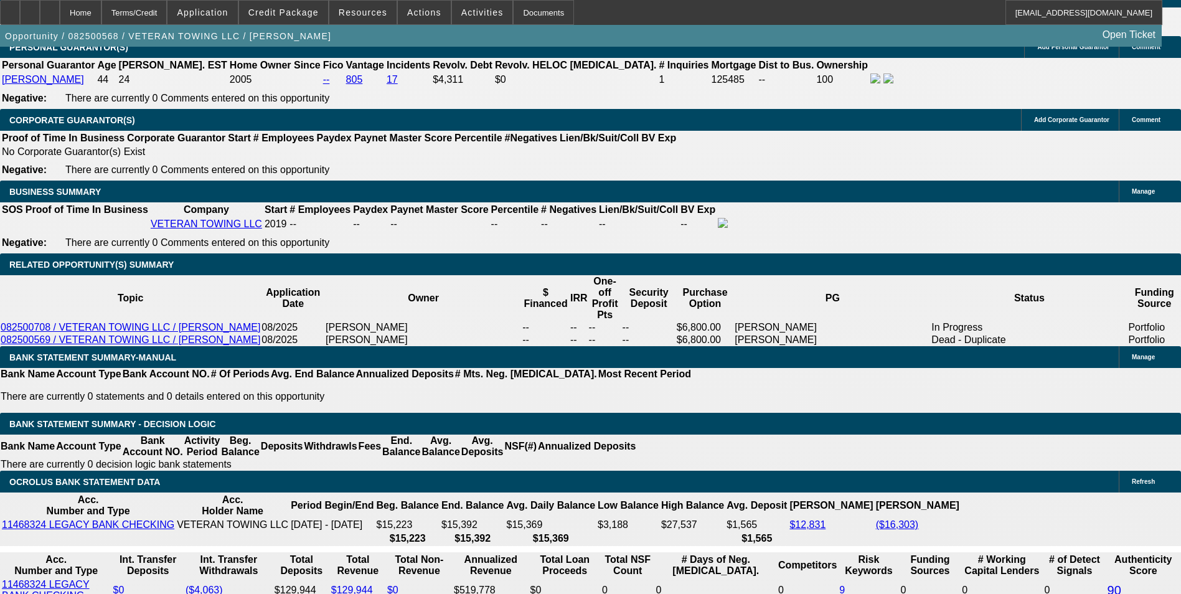 The width and height of the screenshot is (1181, 594). Describe the element at coordinates (565, 565) in the screenshot. I see `th: Total Loan Proceeds` at that location.